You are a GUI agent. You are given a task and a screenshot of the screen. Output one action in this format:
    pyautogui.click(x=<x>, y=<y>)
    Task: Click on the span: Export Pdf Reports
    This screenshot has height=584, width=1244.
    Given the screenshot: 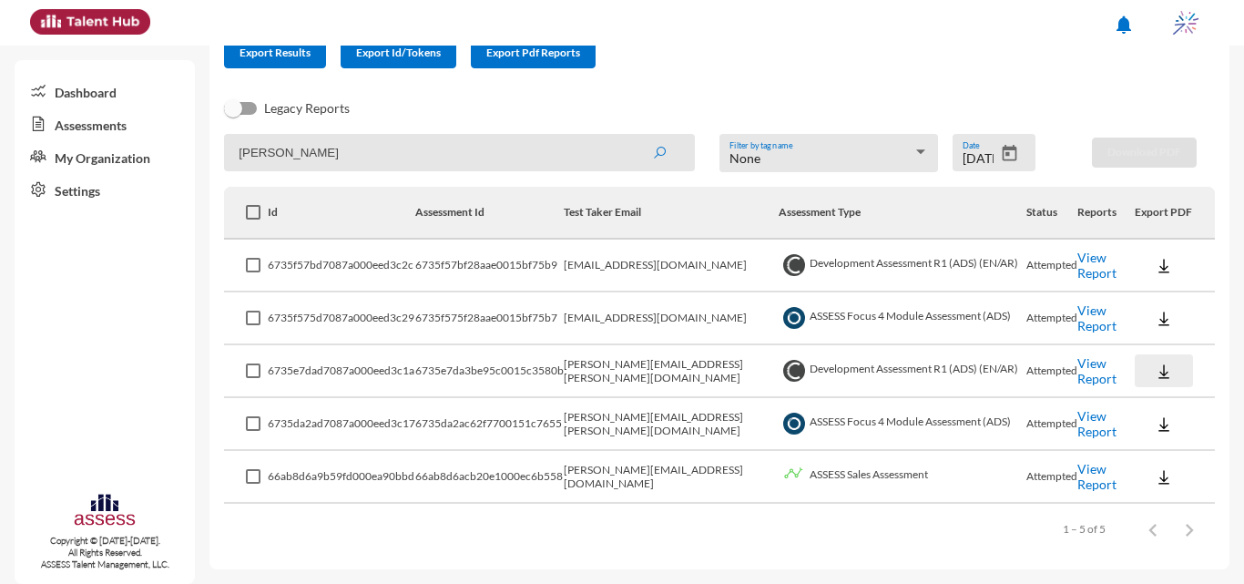 What is the action you would take?
    pyautogui.click(x=533, y=52)
    